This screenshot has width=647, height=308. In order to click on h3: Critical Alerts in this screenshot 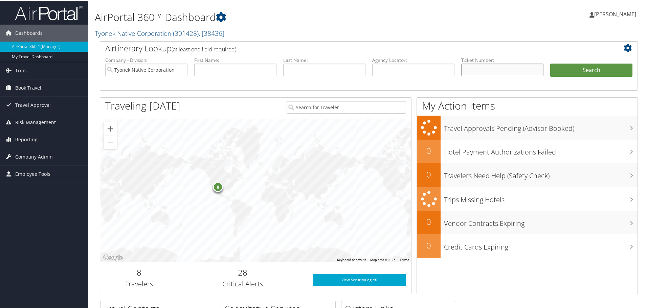, I will do `click(242, 283)`.